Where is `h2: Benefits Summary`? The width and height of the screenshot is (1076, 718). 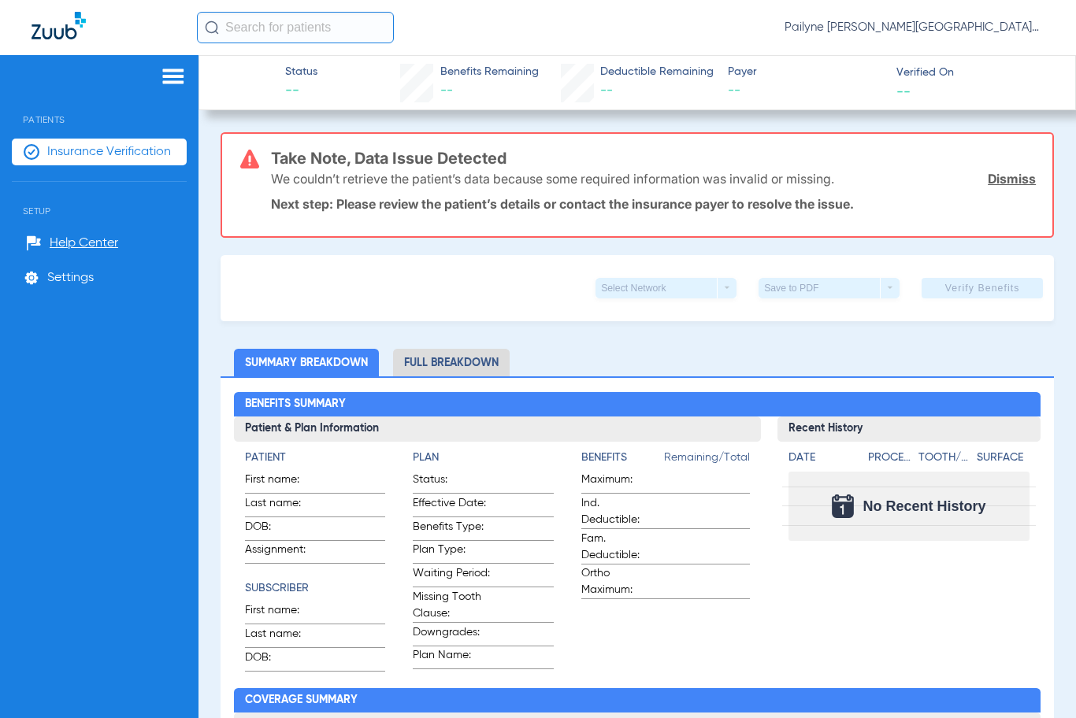 h2: Benefits Summary is located at coordinates (636, 405).